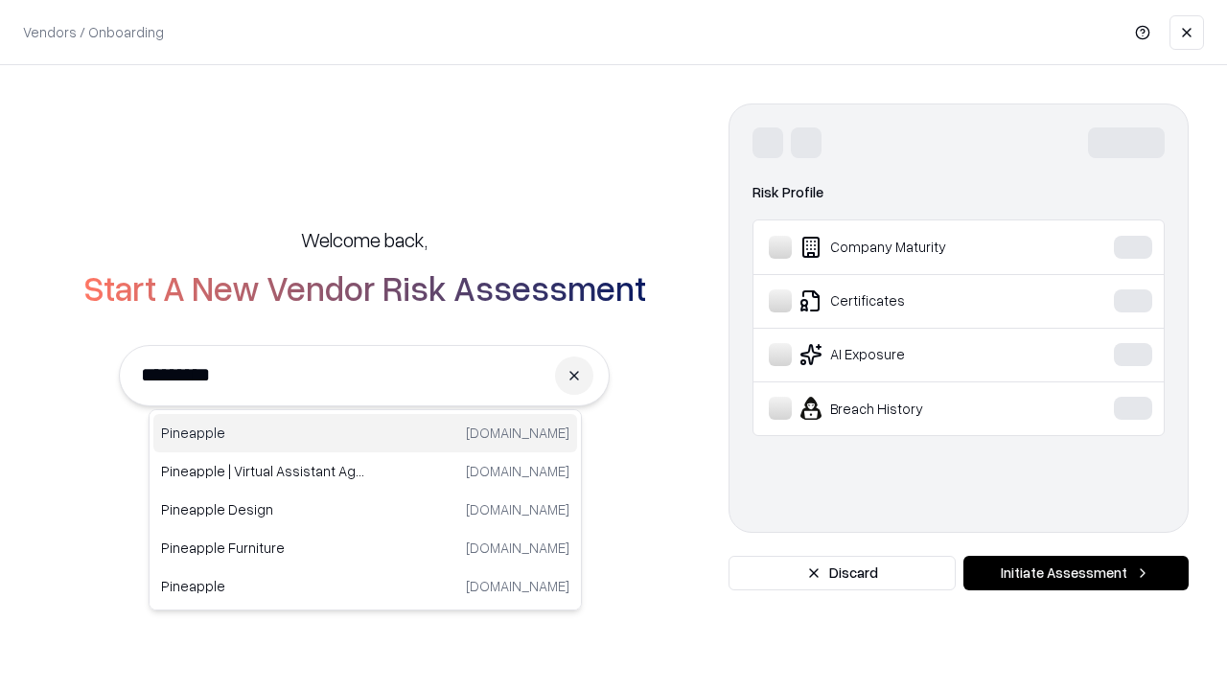 The image size is (1227, 690). Describe the element at coordinates (911, 355) in the screenshot. I see `div: AI Exposure` at that location.